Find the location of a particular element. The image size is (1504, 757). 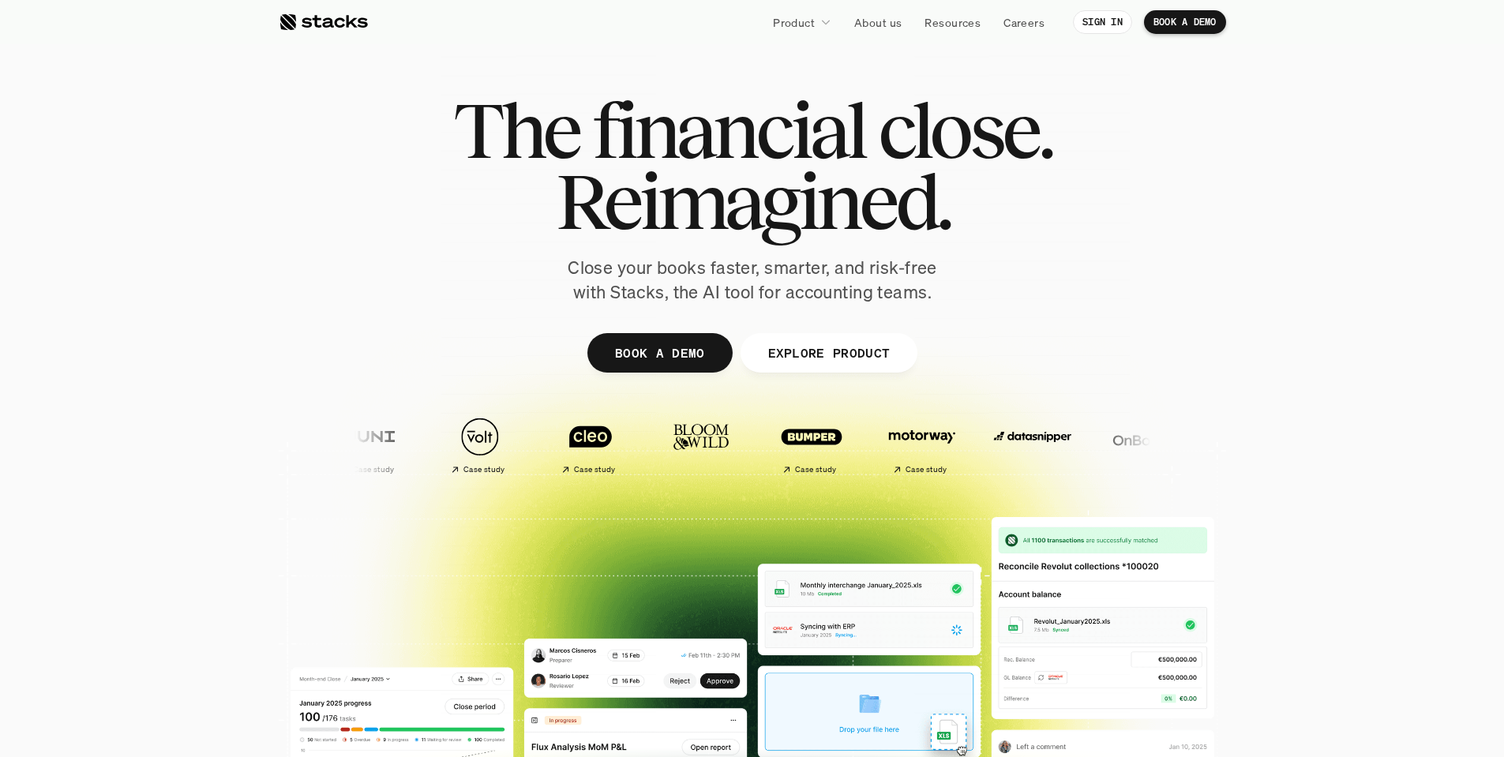

a: Careers is located at coordinates (1024, 22).